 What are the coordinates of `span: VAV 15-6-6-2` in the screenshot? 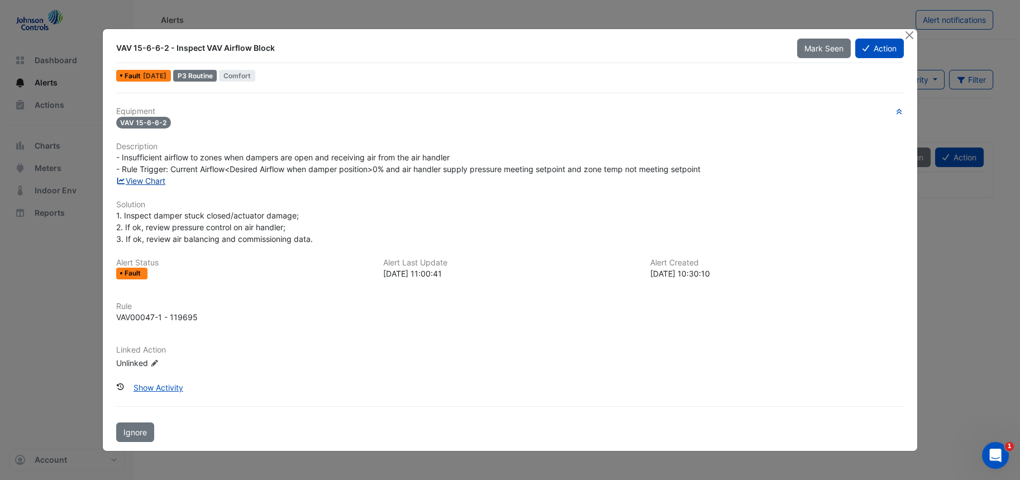 It's located at (144, 122).